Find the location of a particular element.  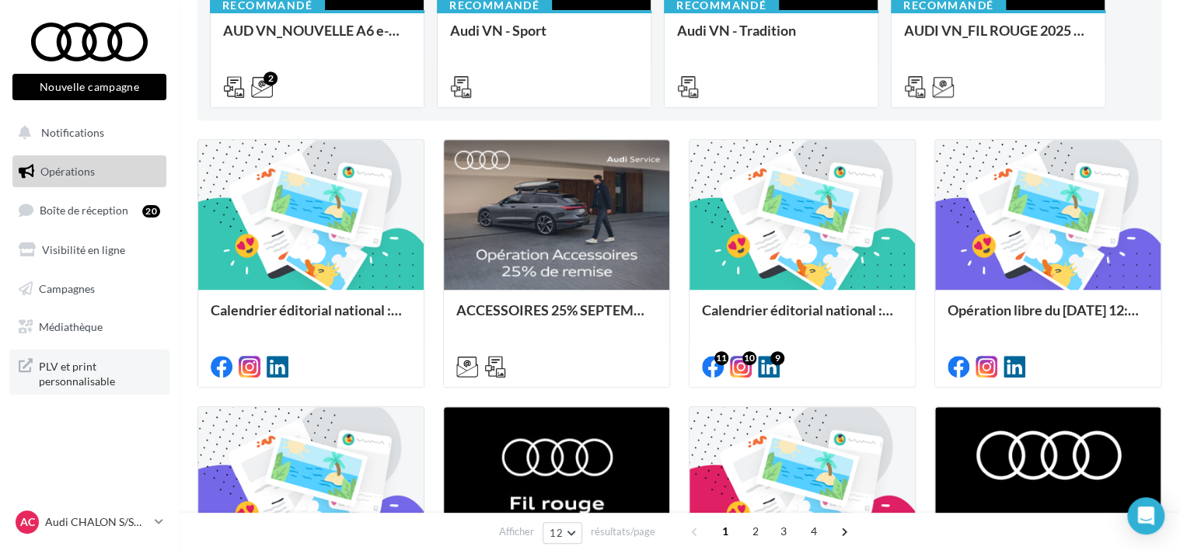

div: 2 is located at coordinates (271, 79).